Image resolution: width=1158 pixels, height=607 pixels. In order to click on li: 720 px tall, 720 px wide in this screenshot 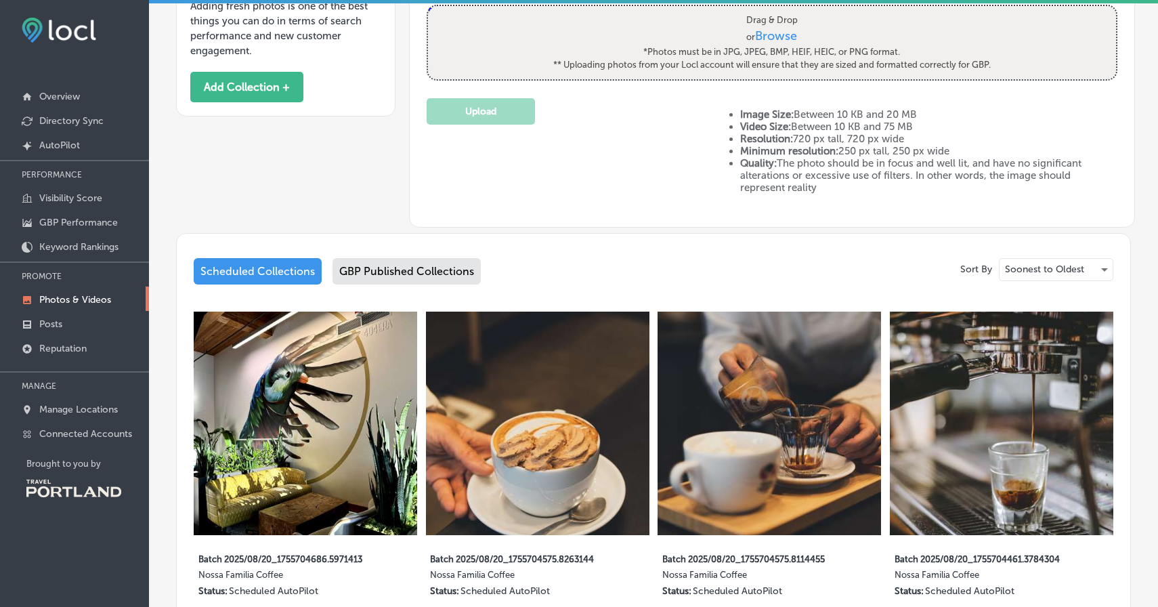, I will do `click(929, 139)`.